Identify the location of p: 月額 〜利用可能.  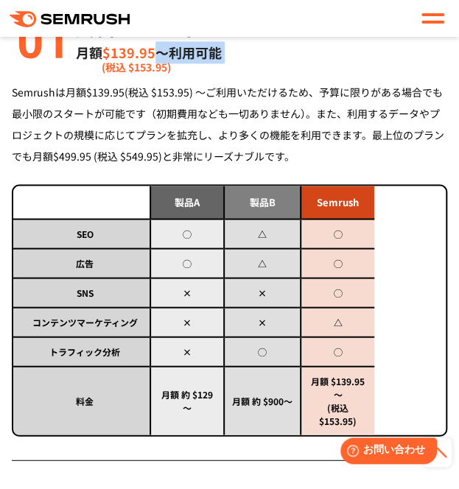
(162, 52).